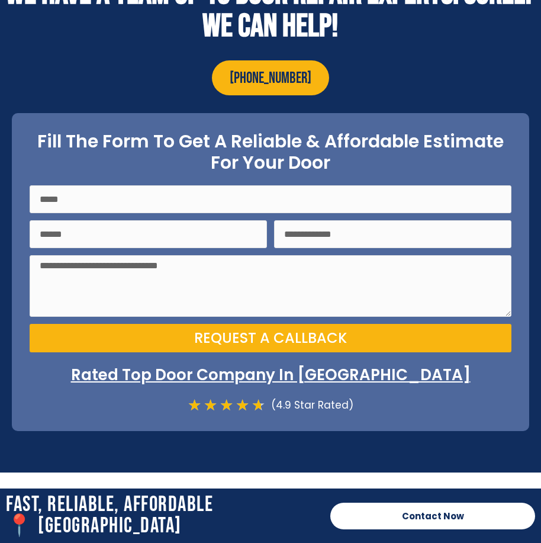 The image size is (541, 543). Describe the element at coordinates (433, 516) in the screenshot. I see `a: Contact Now` at that location.